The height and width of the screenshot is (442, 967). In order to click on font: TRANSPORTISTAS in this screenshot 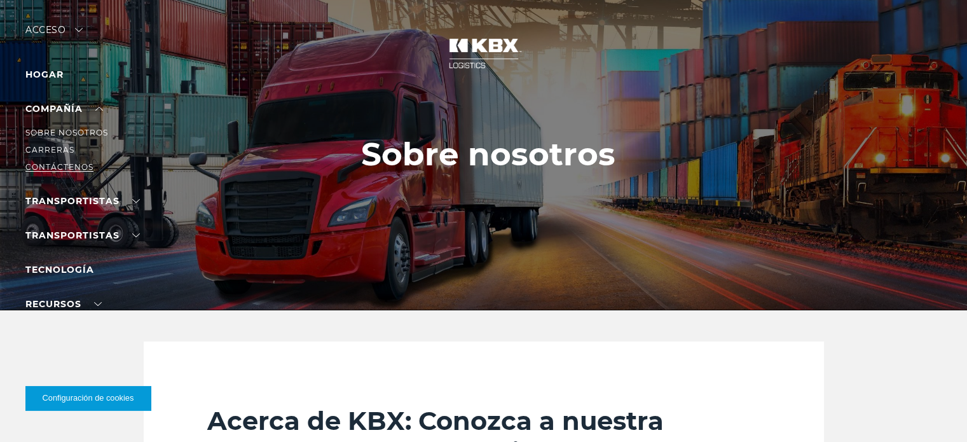, I will do `click(72, 201)`.